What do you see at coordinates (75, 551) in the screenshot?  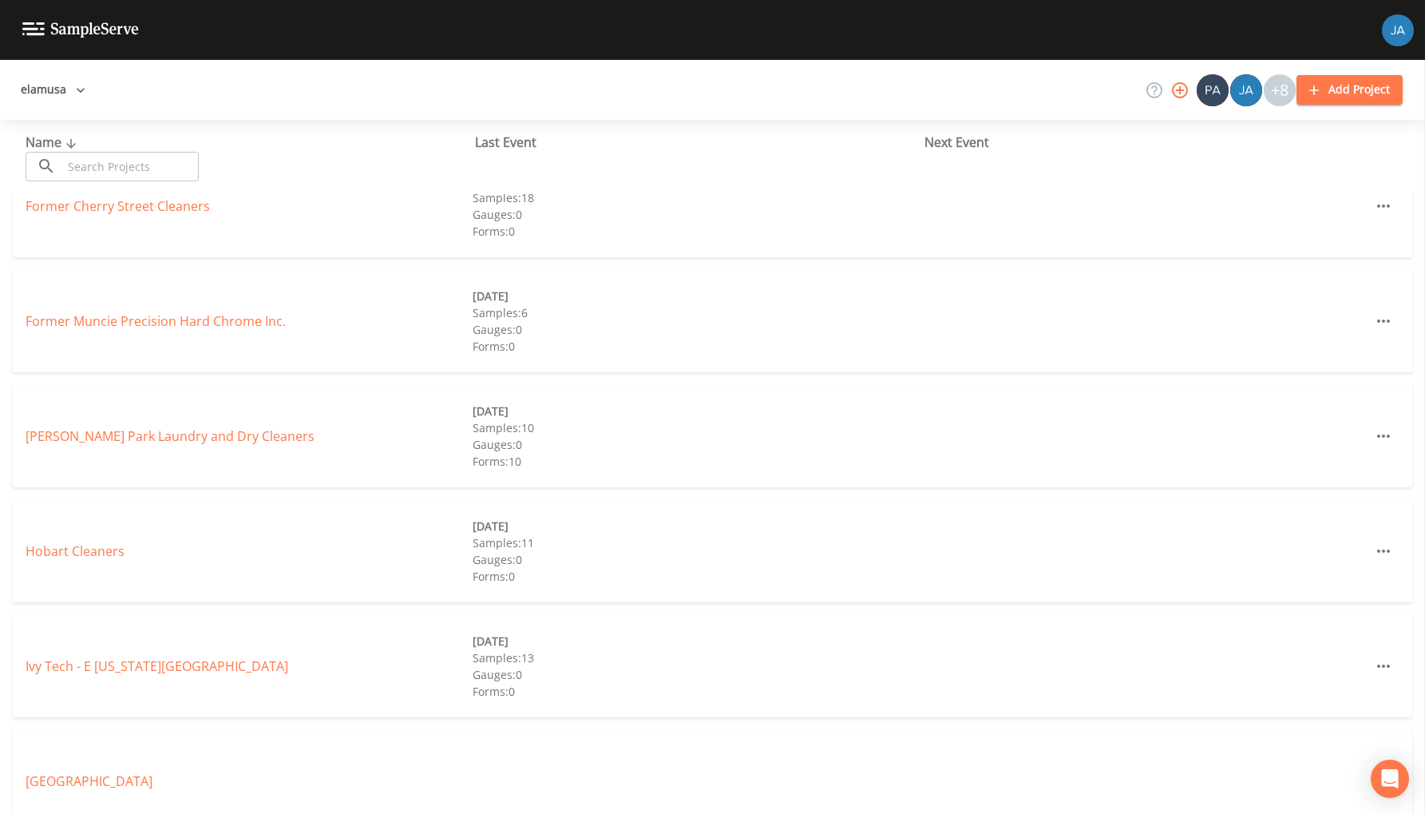 I see `a: Hobart Cleaners` at bounding box center [75, 551].